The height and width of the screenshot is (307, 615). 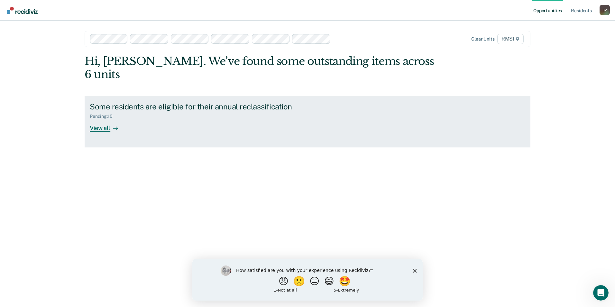 I want to click on div: Some residents are eligible for their annual reclassification, so click(x=203, y=106).